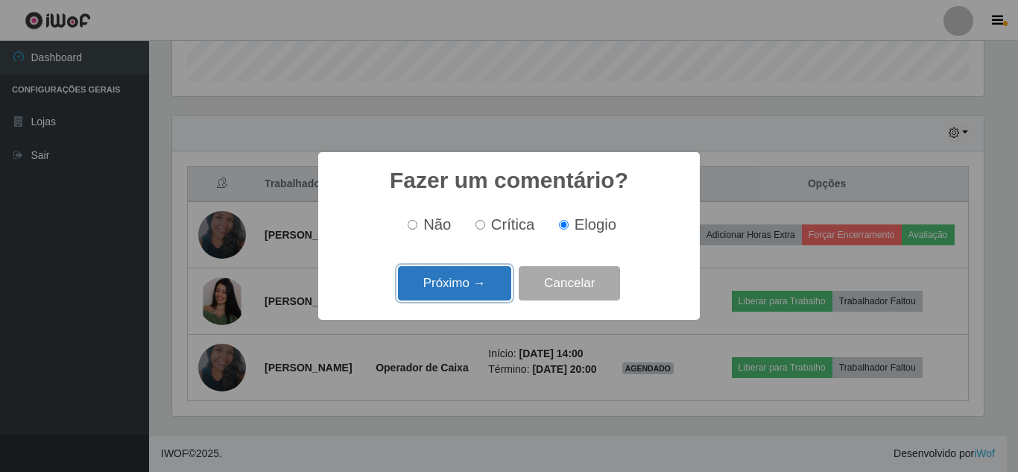 This screenshot has height=472, width=1018. I want to click on button: Próximo →, so click(454, 283).